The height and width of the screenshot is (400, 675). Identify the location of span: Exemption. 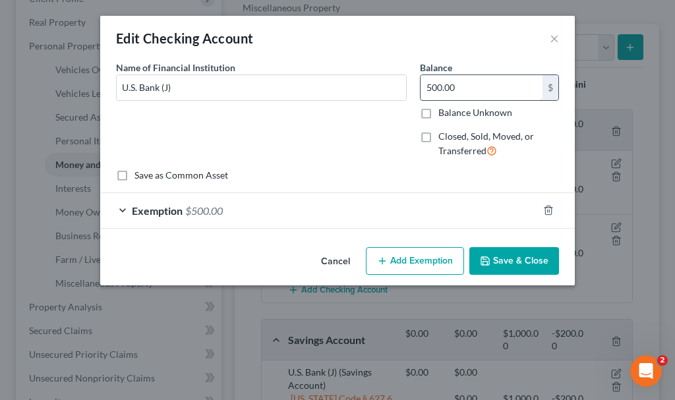
(157, 210).